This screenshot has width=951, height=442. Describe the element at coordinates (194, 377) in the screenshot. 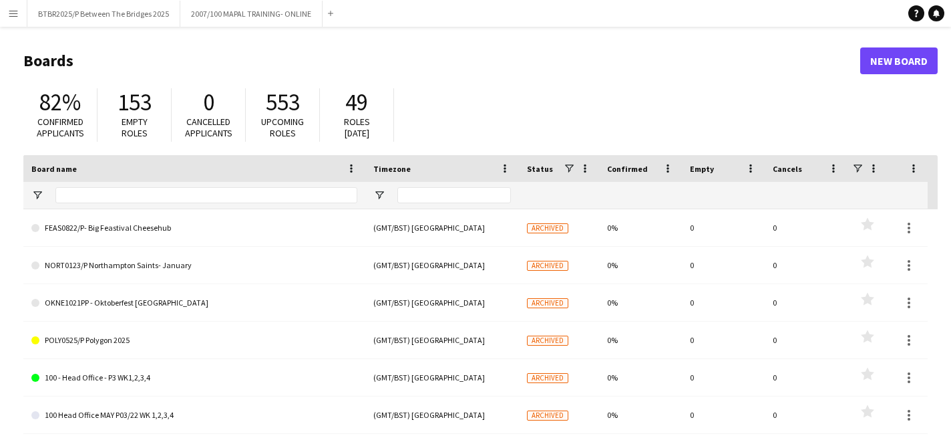

I see `a: 100 - Head Office - P3 WK1,2,3,4` at that location.